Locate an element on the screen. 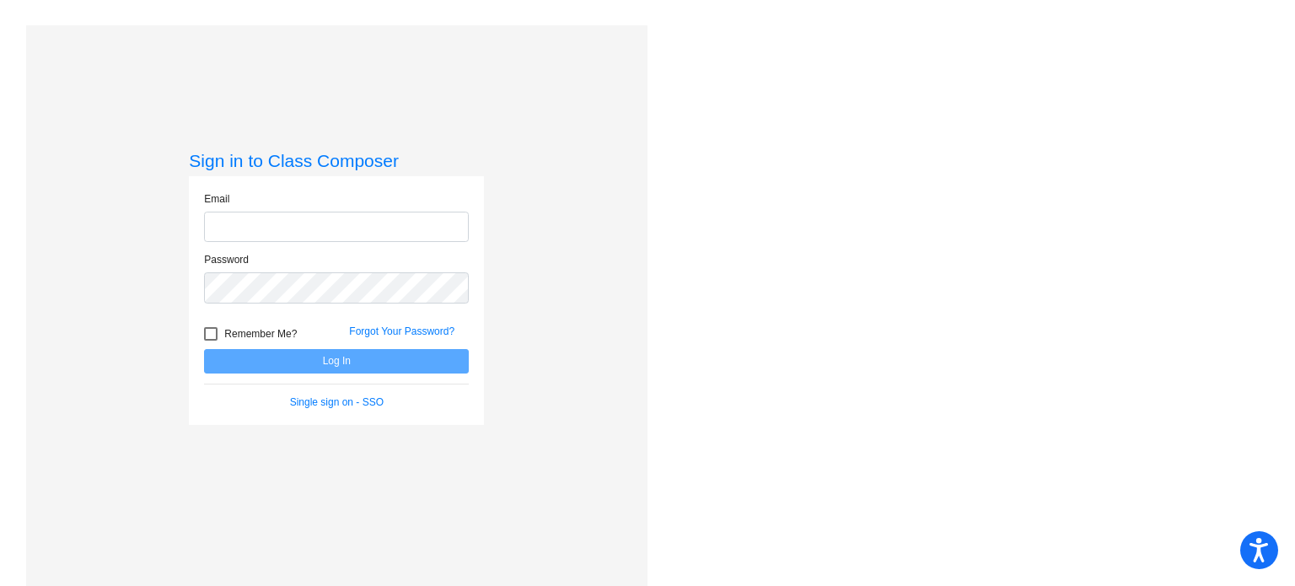 The height and width of the screenshot is (586, 1295). button: Log In is located at coordinates (337, 361).